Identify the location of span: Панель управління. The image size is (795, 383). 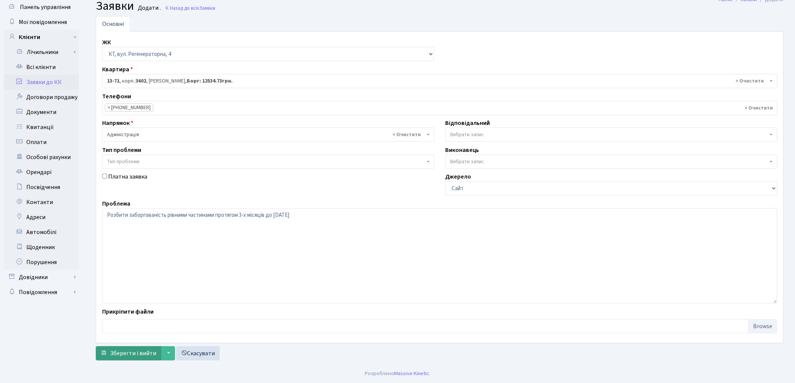
(45, 7).